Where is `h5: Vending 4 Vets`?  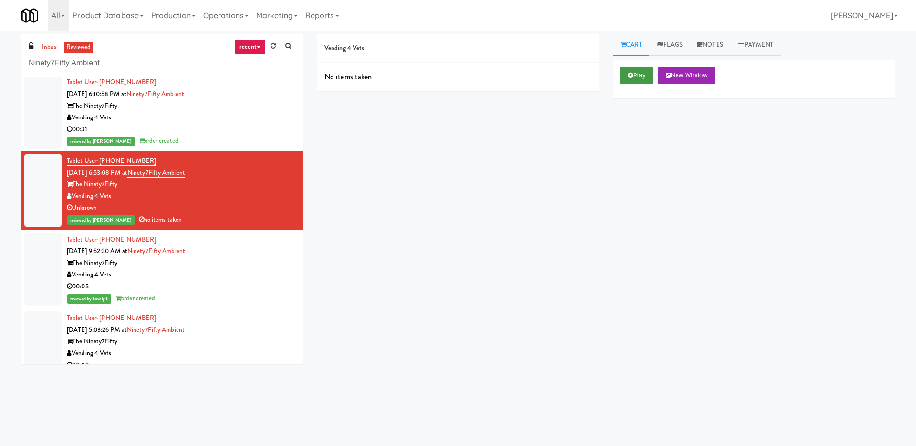
h5: Vending 4 Vets is located at coordinates (458, 48).